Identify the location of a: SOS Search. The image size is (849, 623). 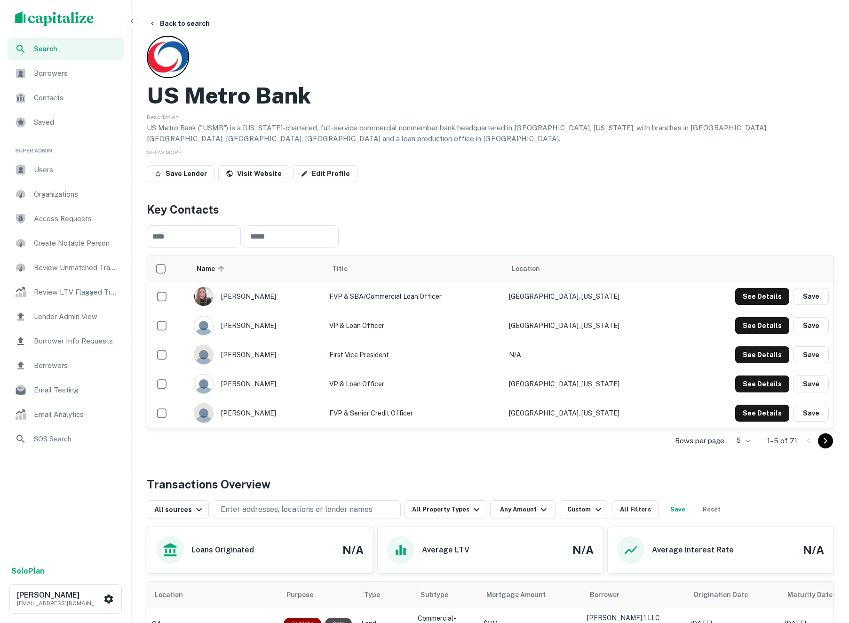
(65, 439).